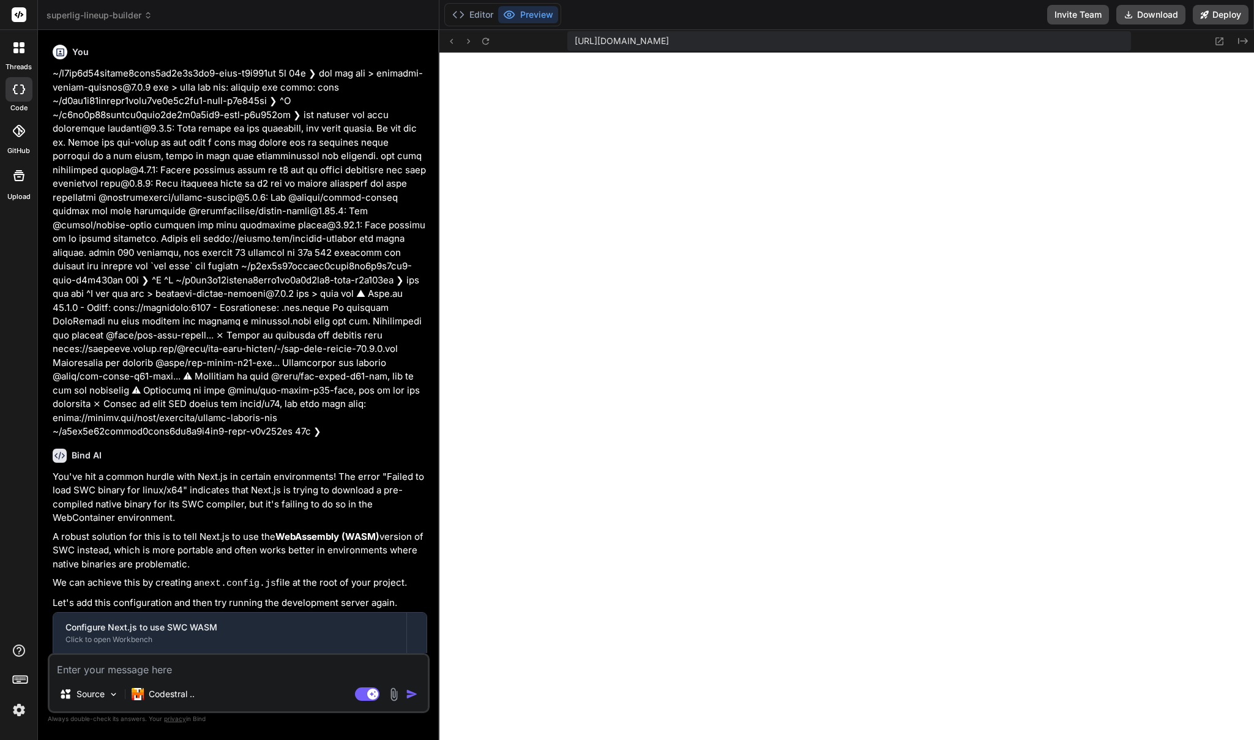 Image resolution: width=1254 pixels, height=740 pixels. Describe the element at coordinates (175, 719) in the screenshot. I see `span: privacy` at that location.